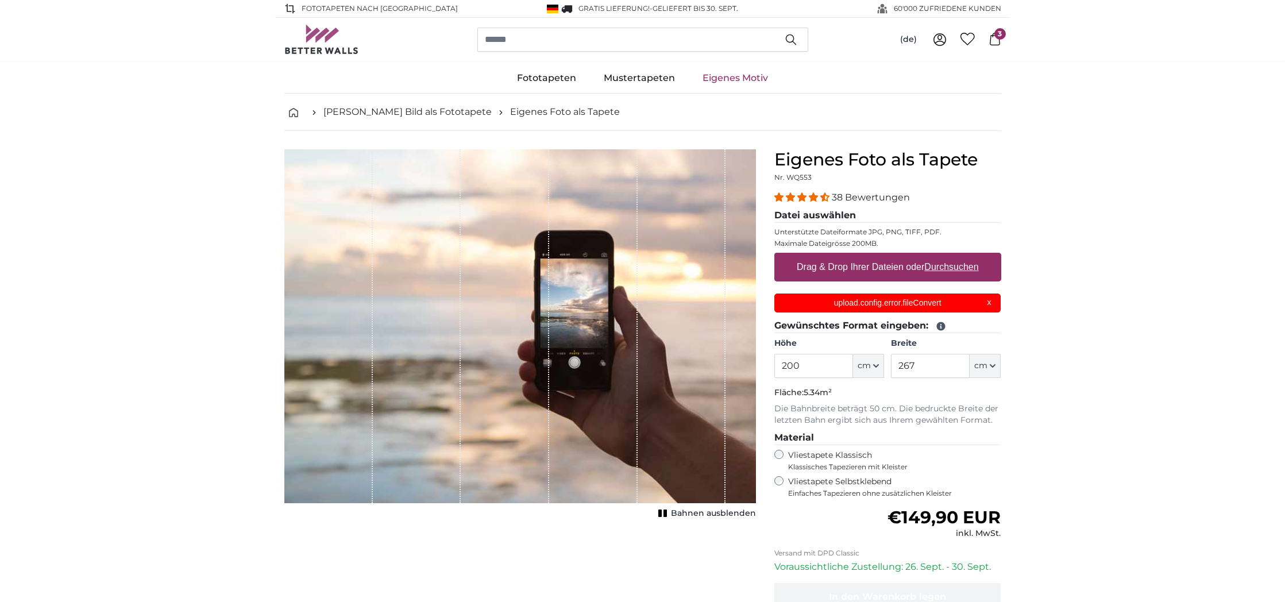 The width and height of the screenshot is (1285, 602). Describe the element at coordinates (946, 344) in the screenshot. I see `label: Breite` at that location.